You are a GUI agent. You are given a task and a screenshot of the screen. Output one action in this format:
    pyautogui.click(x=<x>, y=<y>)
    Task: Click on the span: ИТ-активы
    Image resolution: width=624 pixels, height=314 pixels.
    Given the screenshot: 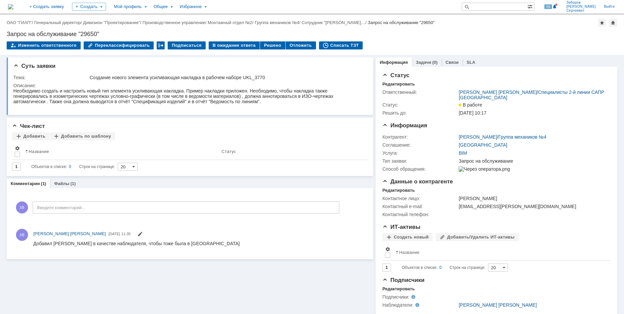 What is the action you would take?
    pyautogui.click(x=402, y=227)
    